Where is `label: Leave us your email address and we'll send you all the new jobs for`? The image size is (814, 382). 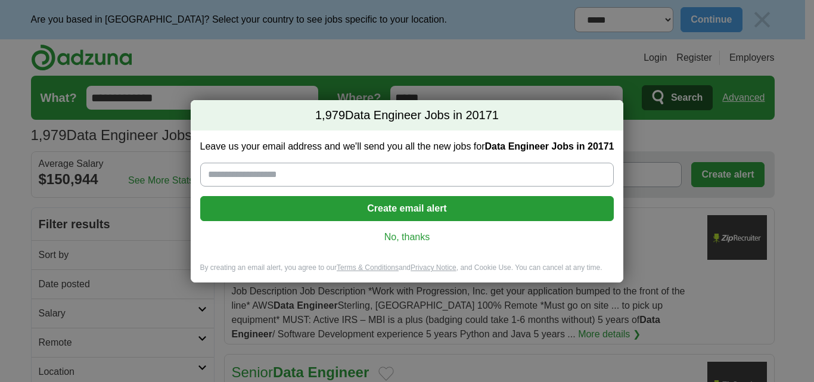
label: Leave us your email address and we'll send you all the new jobs for is located at coordinates (407, 147).